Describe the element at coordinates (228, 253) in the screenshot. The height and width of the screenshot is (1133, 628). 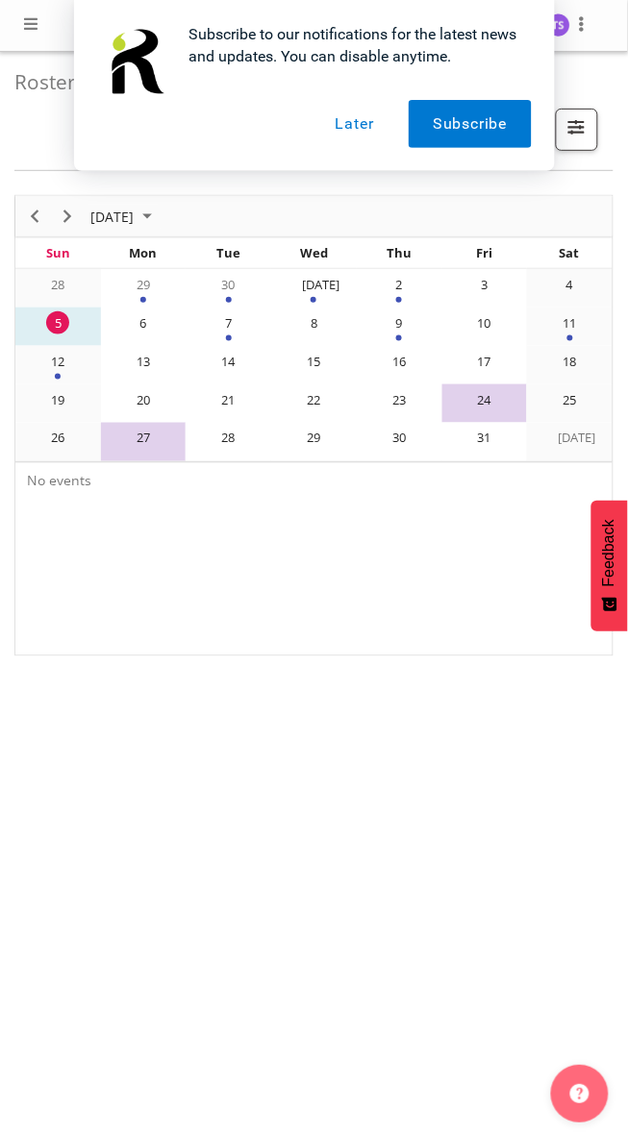
I see `span: Tue` at that location.